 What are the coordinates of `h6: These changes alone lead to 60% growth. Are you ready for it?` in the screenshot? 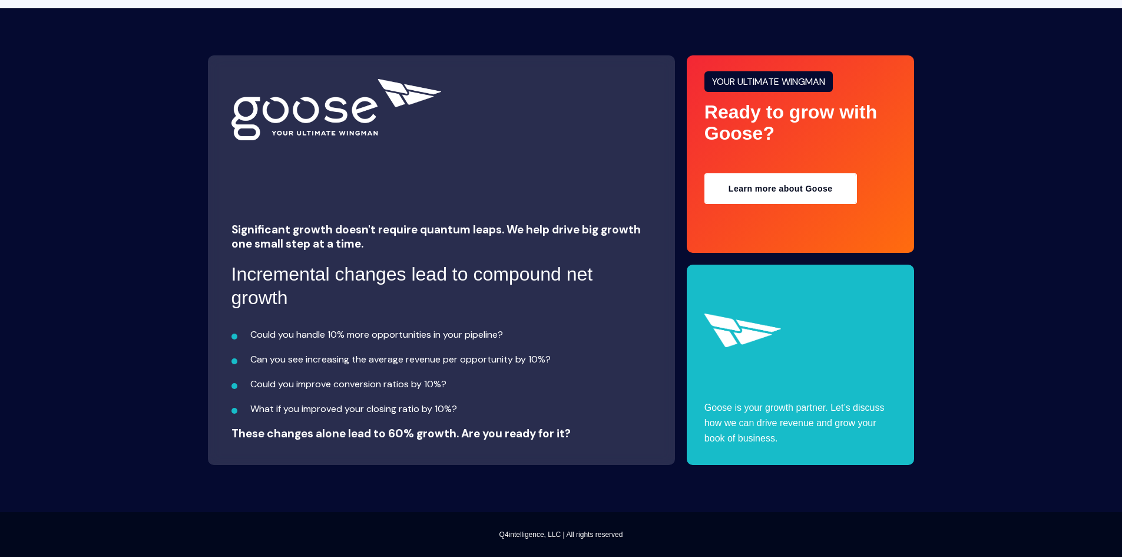 It's located at (441, 434).